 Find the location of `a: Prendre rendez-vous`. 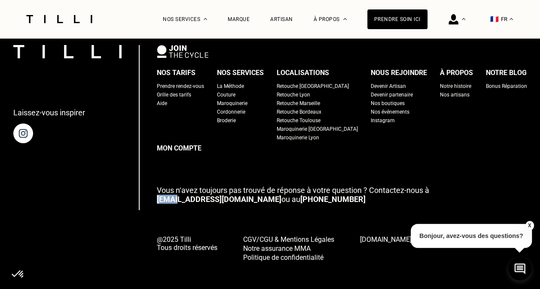

a: Prendre rendez-vous is located at coordinates (180, 86).